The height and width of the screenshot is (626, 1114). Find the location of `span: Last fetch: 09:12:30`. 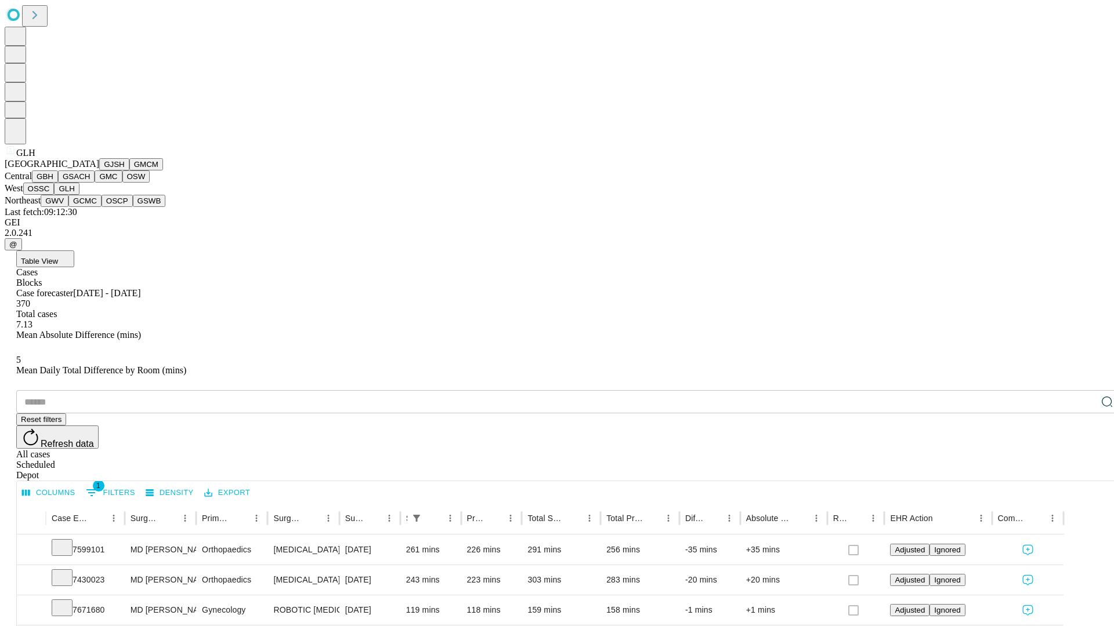

span: Last fetch: 09:12:30 is located at coordinates (41, 212).